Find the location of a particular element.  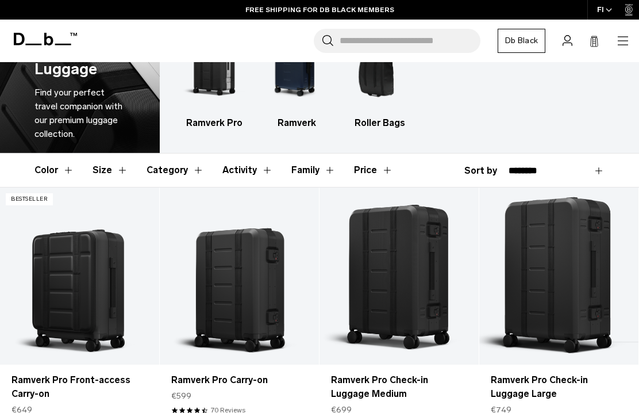

li: 2 / 3 is located at coordinates (297, 73).